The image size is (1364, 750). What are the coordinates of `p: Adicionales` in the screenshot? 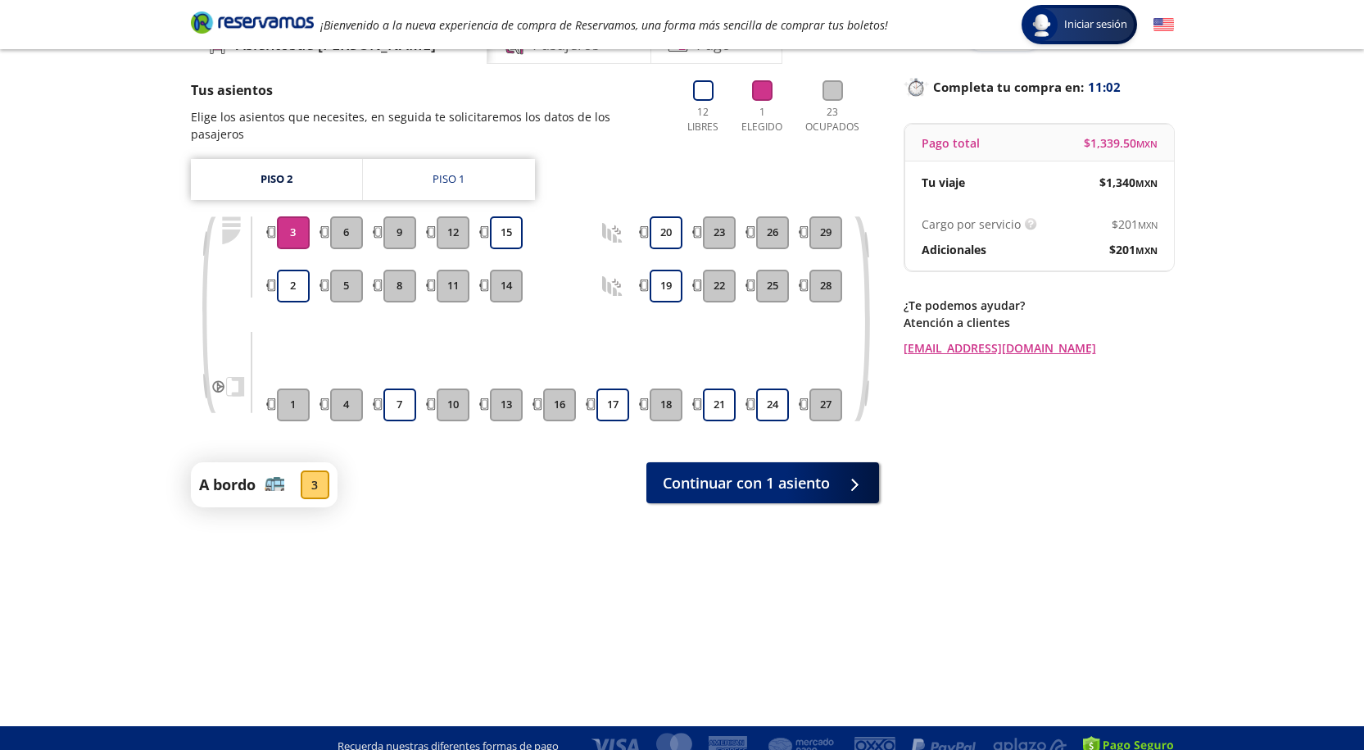 It's located at (954, 249).